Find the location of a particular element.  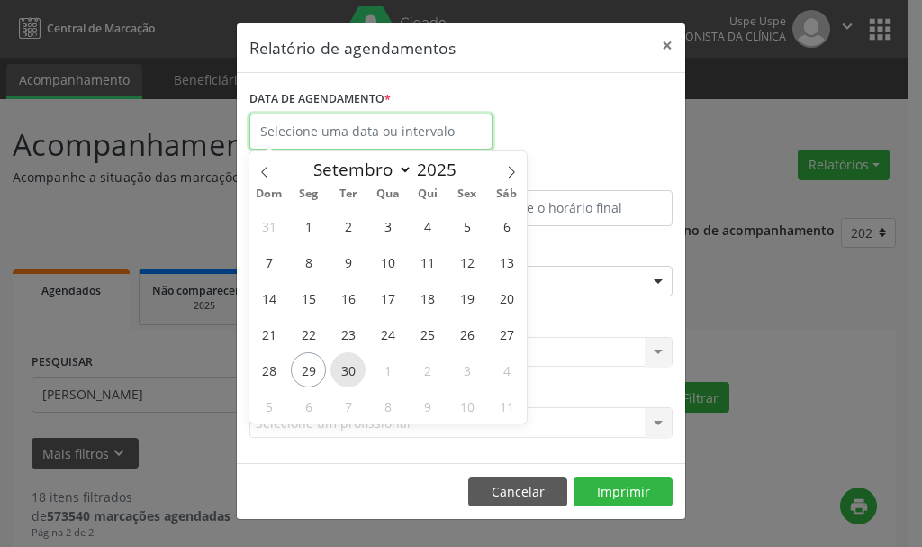

span: Outubro 10, 2025 is located at coordinates (467, 405).